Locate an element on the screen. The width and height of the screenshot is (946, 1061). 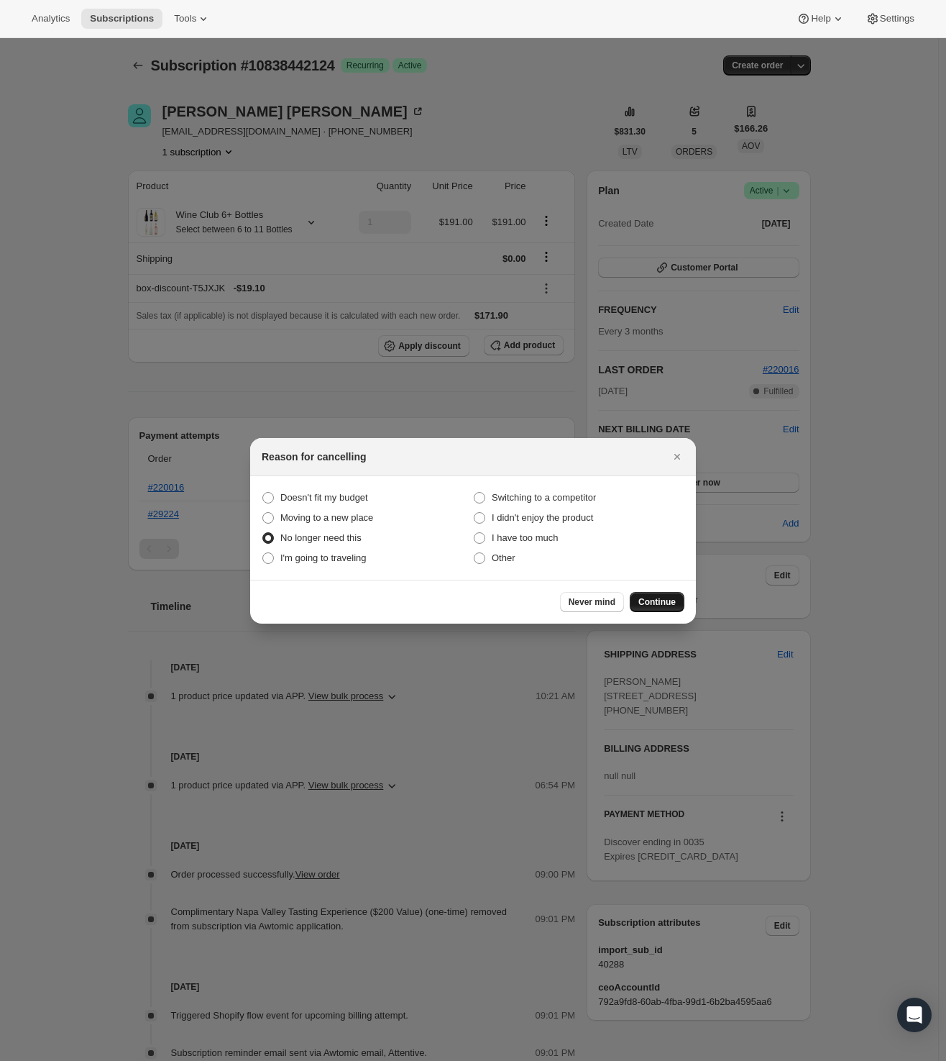
span: Never mind is located at coordinates (592, 602).